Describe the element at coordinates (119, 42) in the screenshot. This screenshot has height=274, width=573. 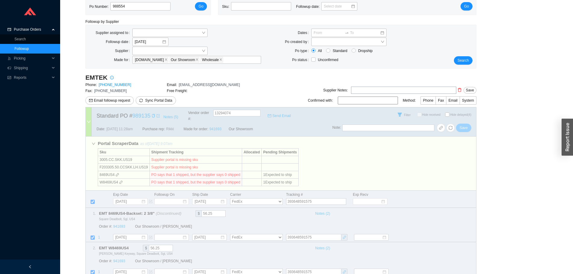
I see `label: Followup date:` at that location.